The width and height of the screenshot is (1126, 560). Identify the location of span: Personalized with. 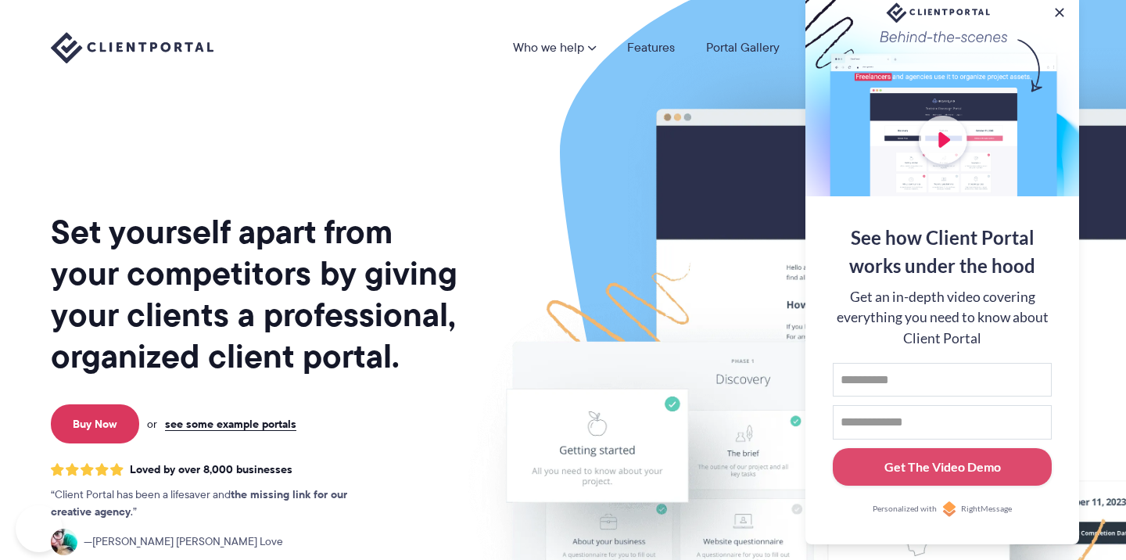
(905, 509).